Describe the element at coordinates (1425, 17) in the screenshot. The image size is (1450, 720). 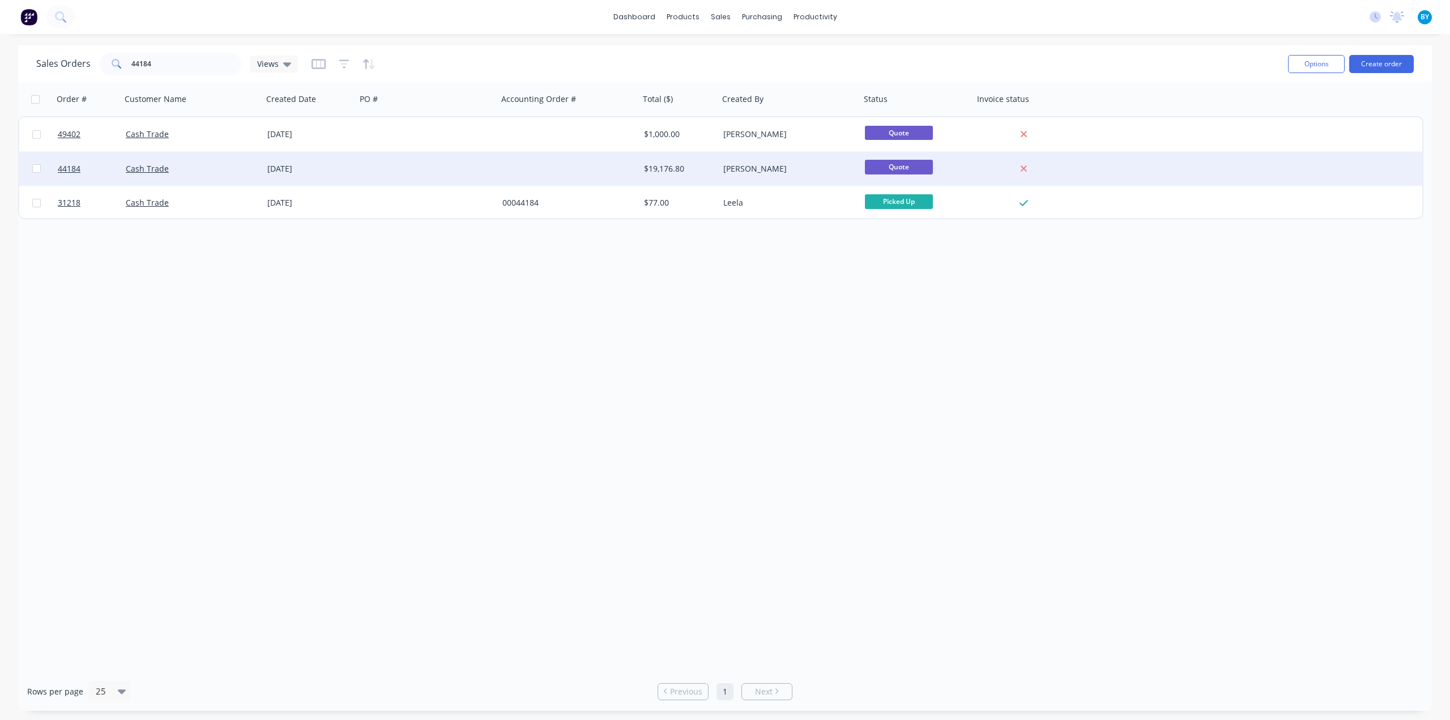
I see `span: BY` at that location.